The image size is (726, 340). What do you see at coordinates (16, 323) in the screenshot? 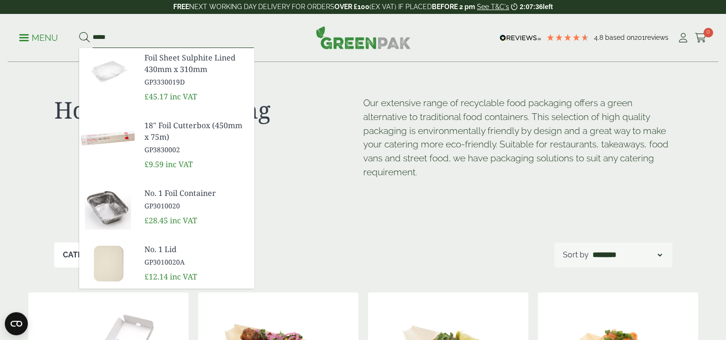
I see `button: Open CMP widget` at bounding box center [16, 323].